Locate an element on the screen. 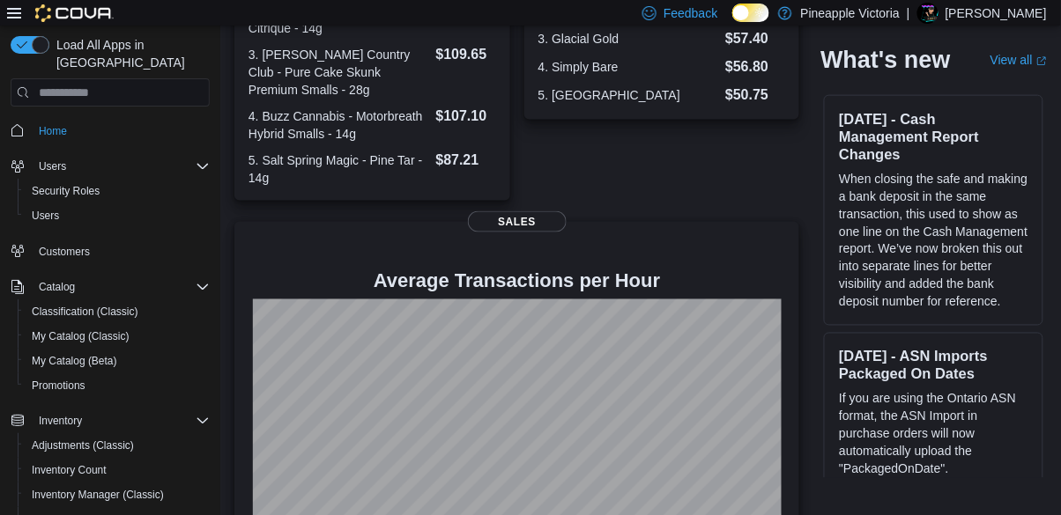 Image resolution: width=1061 pixels, height=515 pixels. a: Classification (Classic) is located at coordinates (85, 312).